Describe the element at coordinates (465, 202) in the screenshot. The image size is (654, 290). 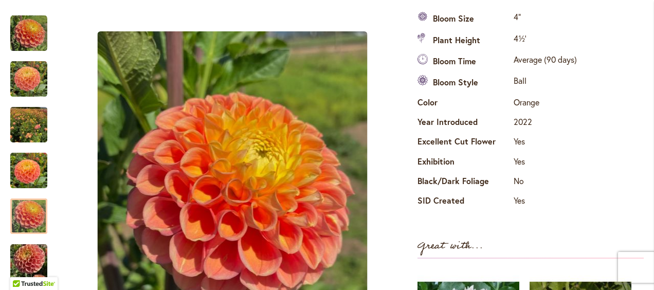
I see `th: SID Created` at that location.